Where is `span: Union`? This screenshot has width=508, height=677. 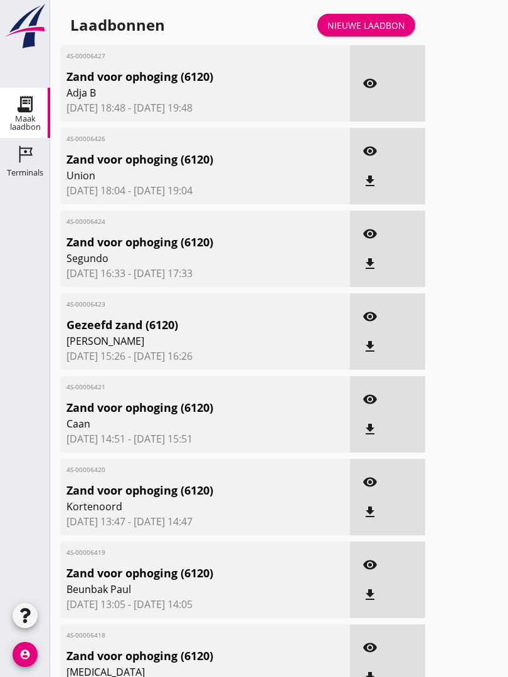
span: Union is located at coordinates (182, 176).